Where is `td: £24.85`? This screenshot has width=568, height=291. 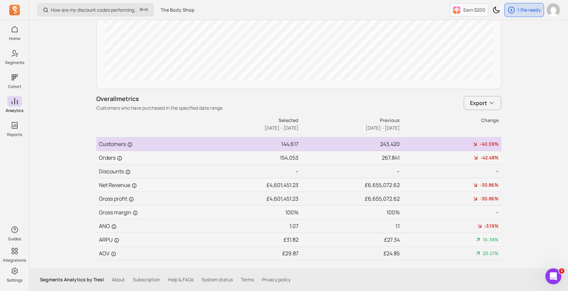 td: £24.85 is located at coordinates (350, 253).